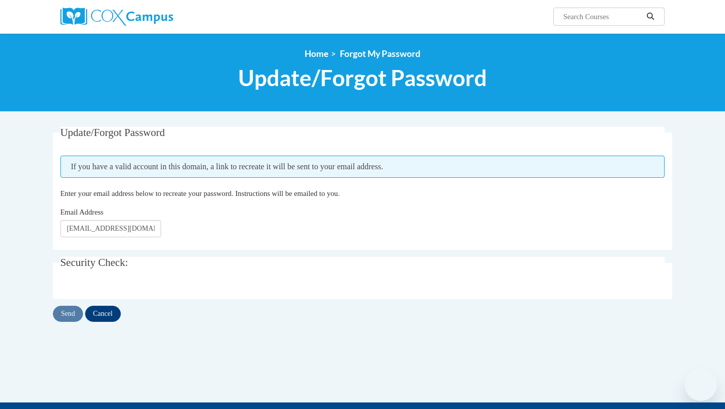  I want to click on a: Home, so click(316, 53).